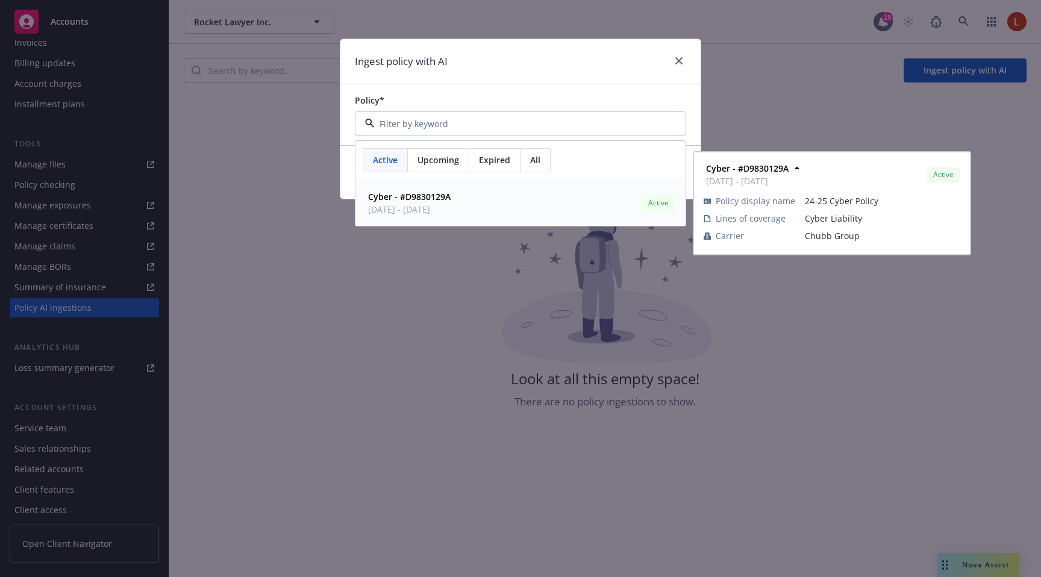 This screenshot has width=1041, height=577. What do you see at coordinates (755, 201) in the screenshot?
I see `span: Policy display name` at bounding box center [755, 201].